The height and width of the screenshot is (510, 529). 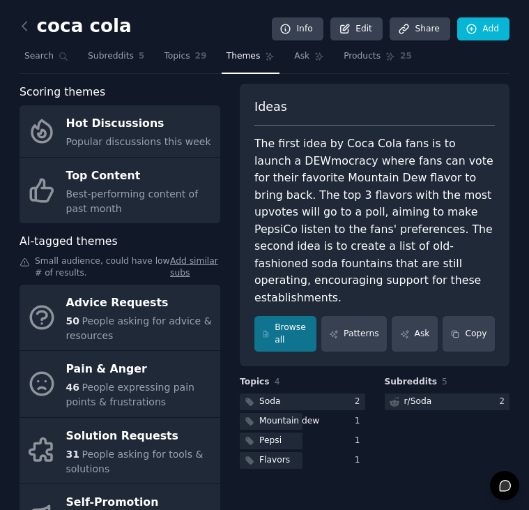 What do you see at coordinates (356, 29) in the screenshot?
I see `a: Edit` at bounding box center [356, 29].